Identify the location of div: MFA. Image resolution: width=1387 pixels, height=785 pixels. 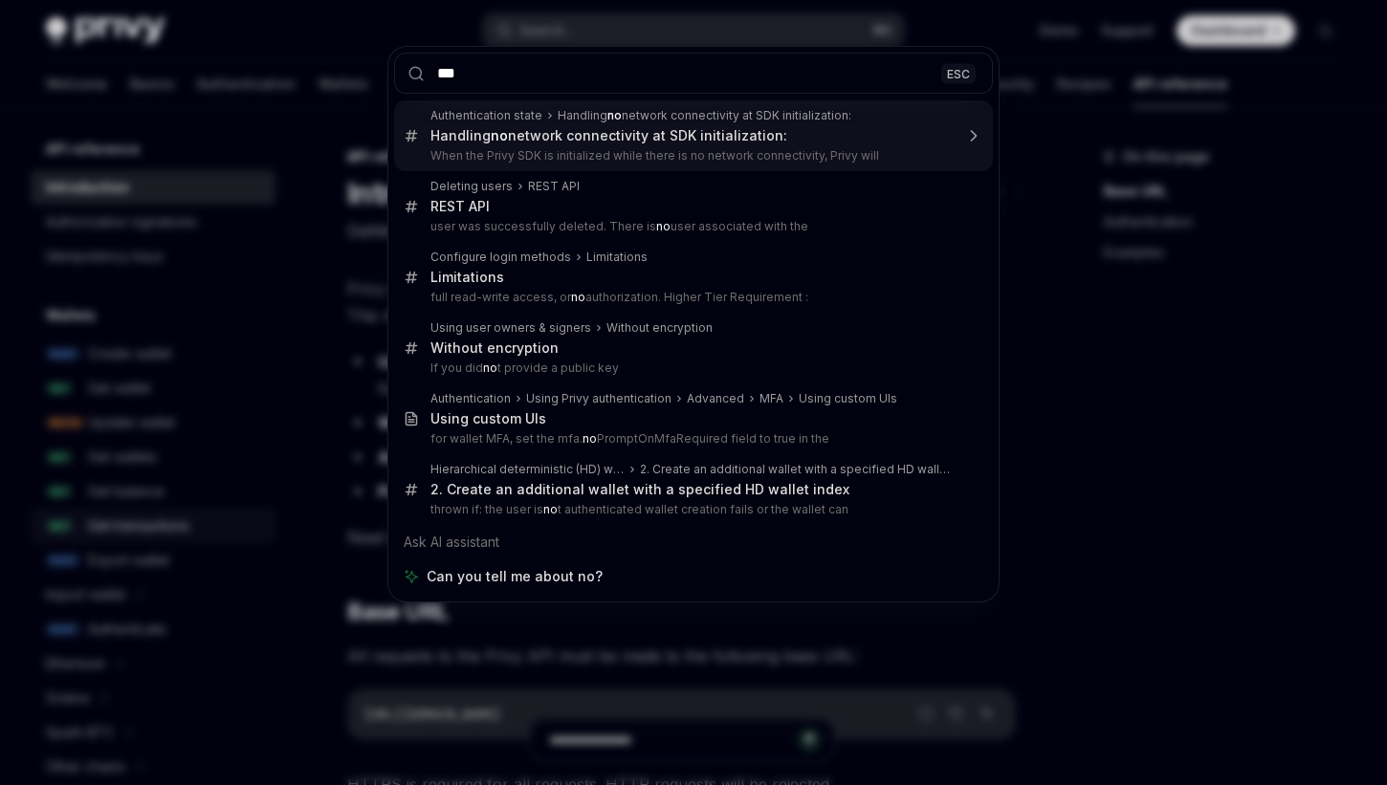
(771, 399).